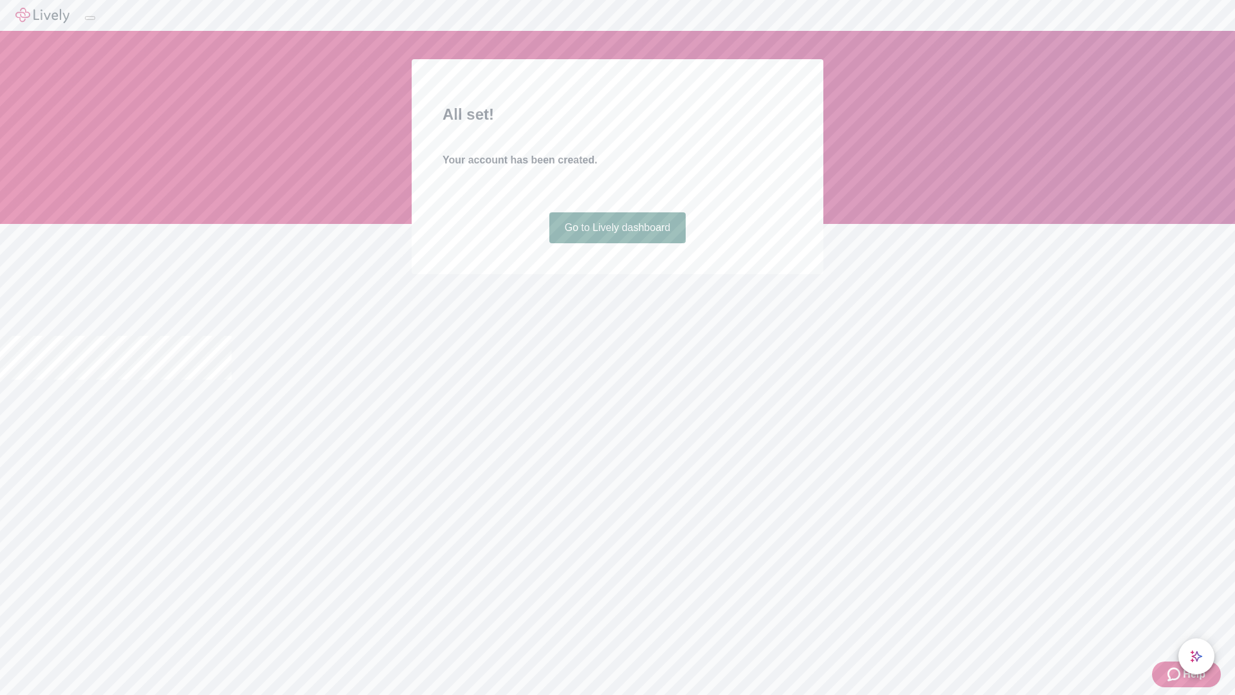 The height and width of the screenshot is (695, 1235). What do you see at coordinates (1196, 656) in the screenshot?
I see `button: chat` at bounding box center [1196, 656].